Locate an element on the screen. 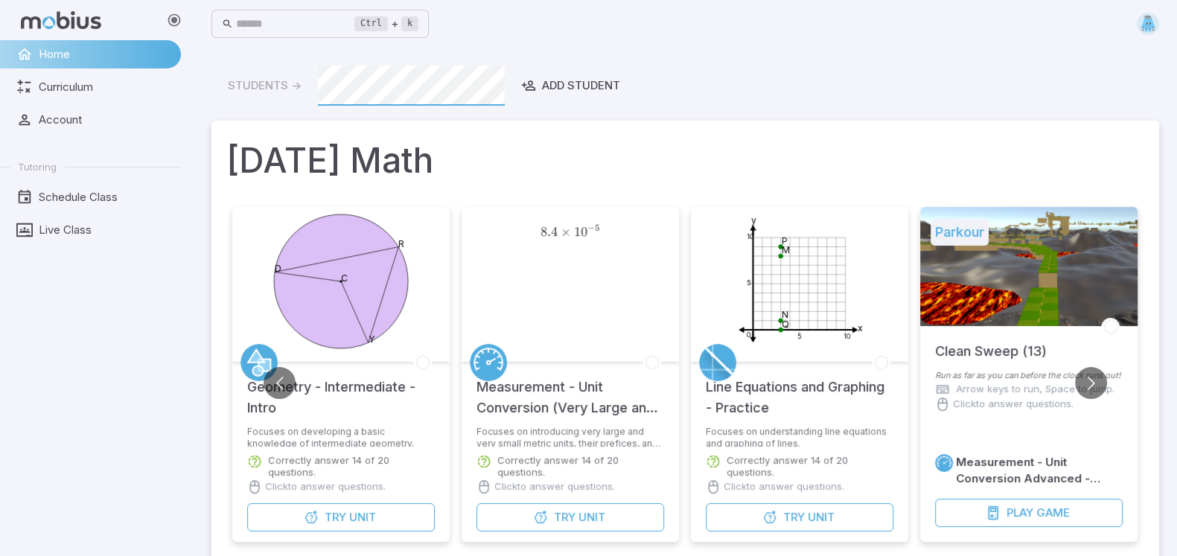 This screenshot has width=1177, height=556. p: Focuses on understanding line equations and graphing of lines. is located at coordinates (799, 436).